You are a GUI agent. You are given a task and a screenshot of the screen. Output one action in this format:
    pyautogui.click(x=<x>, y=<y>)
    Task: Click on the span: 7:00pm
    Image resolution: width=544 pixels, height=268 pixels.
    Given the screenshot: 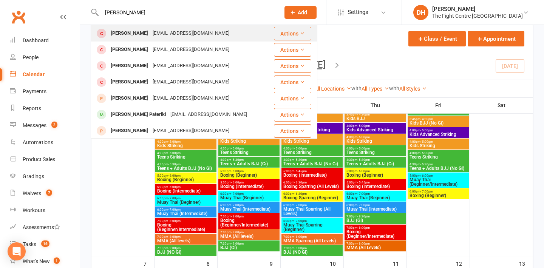 What is the action you would take?
    pyautogui.click(x=186, y=237)
    